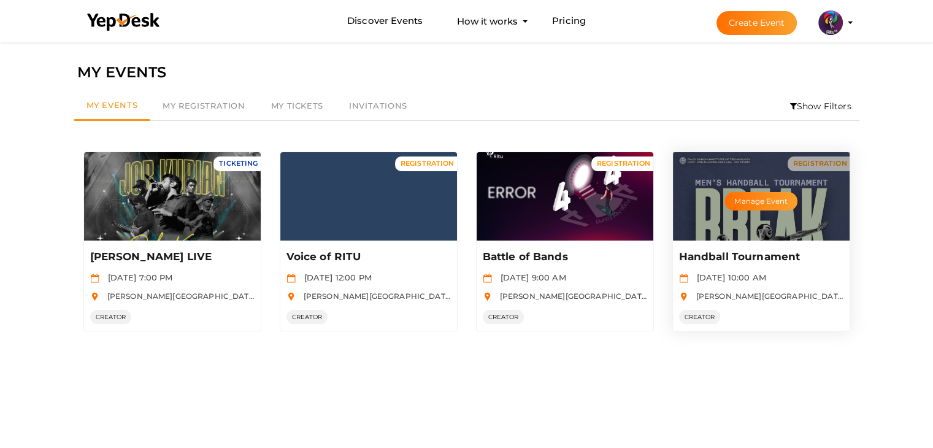 The image size is (933, 448). What do you see at coordinates (378, 106) in the screenshot?
I see `a: Invitations` at bounding box center [378, 106].